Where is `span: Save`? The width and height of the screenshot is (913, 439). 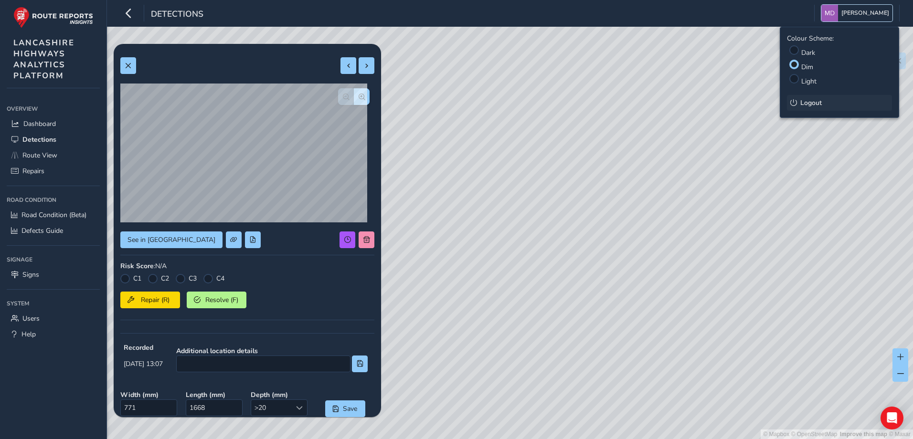 span: Save is located at coordinates (350, 409).